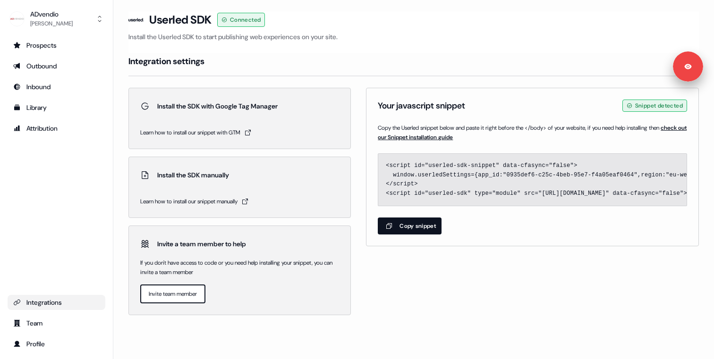 This screenshot has height=359, width=714. Describe the element at coordinates (410, 226) in the screenshot. I see `button: Copy snippet` at that location.